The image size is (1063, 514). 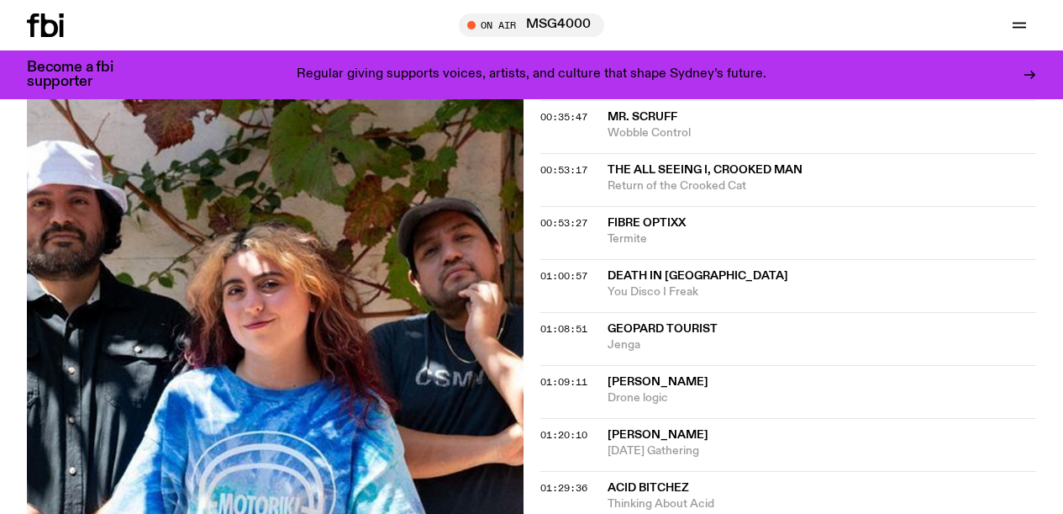 I want to click on button: 01:00:57, so click(x=564, y=276).